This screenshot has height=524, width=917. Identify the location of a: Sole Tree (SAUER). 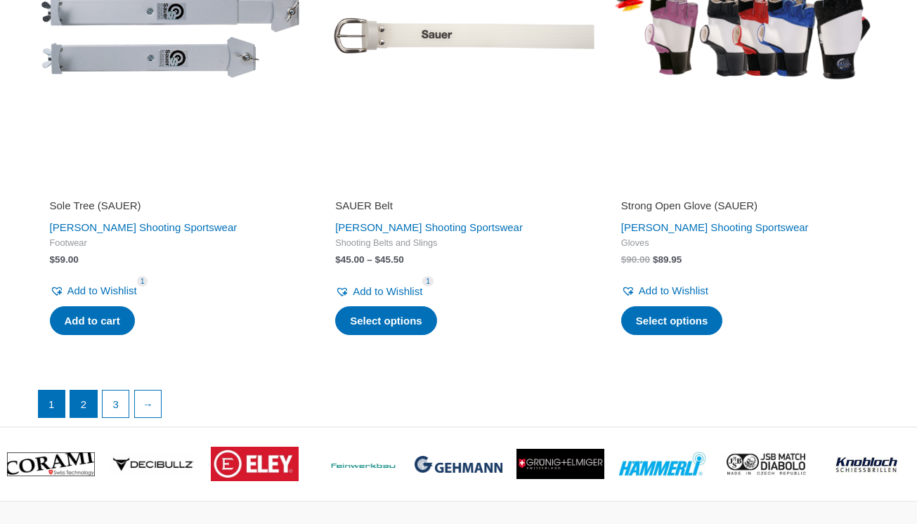
(173, 208).